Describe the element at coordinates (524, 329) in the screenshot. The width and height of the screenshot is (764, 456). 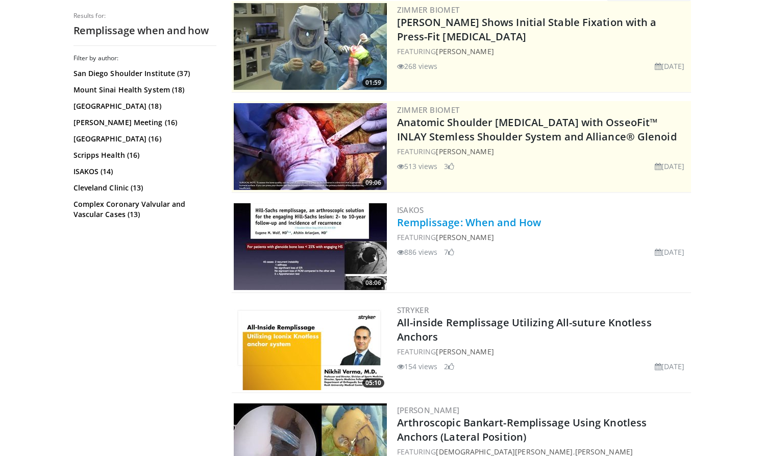
I see `a: All-inside Remplissage Utilizing All-suture Knotless Anchors` at that location.